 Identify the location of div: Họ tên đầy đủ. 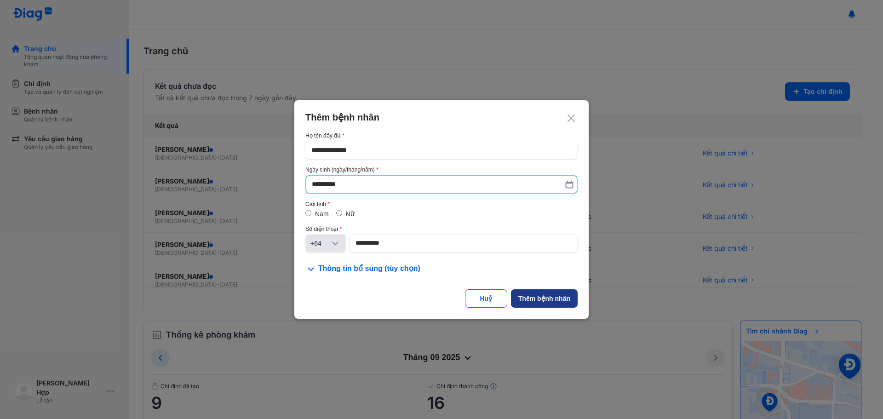
(441, 136).